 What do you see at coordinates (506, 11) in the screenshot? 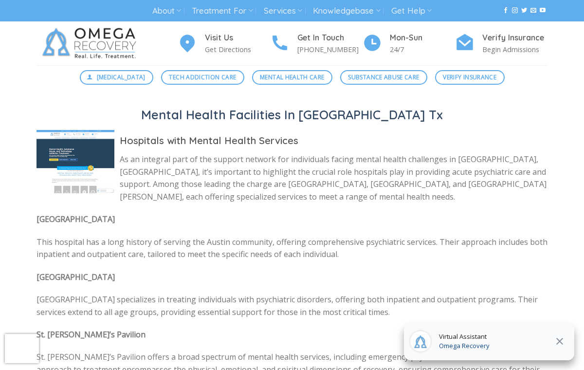
I see `a: Follow on Facebook` at bounding box center [506, 11].